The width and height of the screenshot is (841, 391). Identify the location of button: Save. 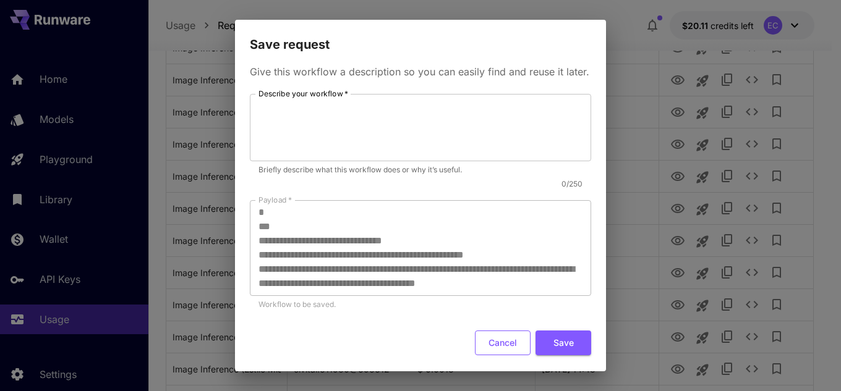
(563, 343).